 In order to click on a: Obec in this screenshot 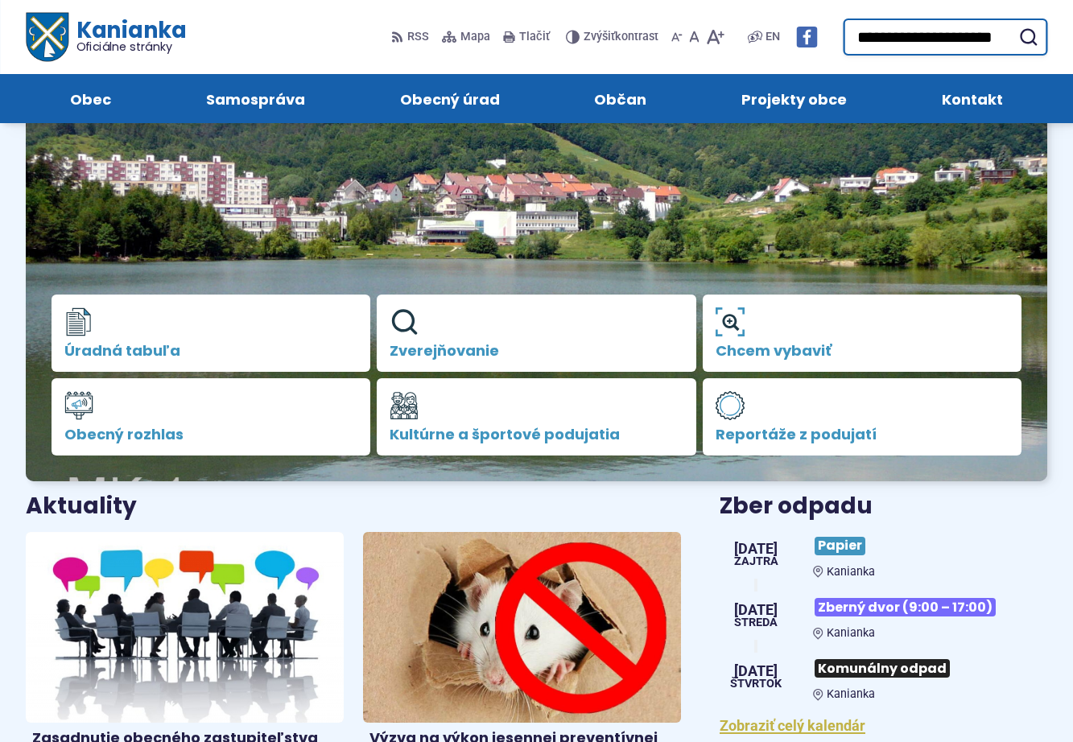, I will do `click(90, 98)`.